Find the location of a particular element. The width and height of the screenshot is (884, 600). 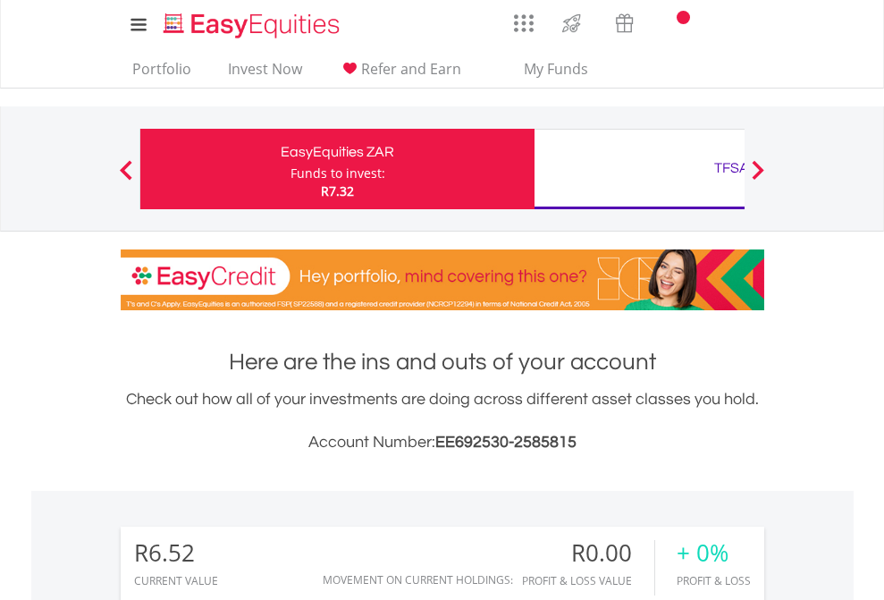

a: AppsGrid is located at coordinates (524, 19).